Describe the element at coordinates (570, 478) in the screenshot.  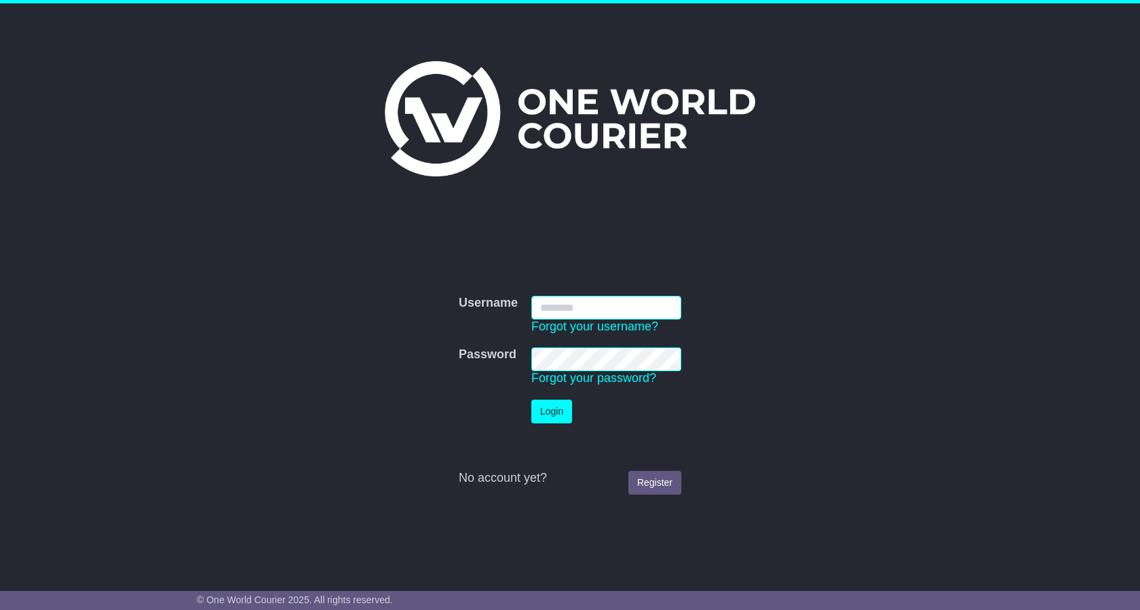
I see `div: No account yet?` at that location.